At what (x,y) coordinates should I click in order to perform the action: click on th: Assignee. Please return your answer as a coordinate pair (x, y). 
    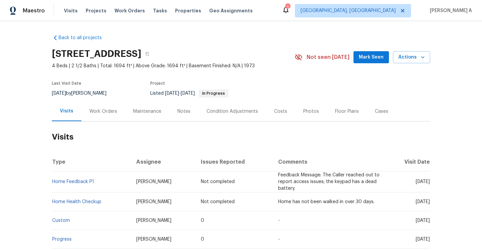
    Looking at the image, I should click on (164, 162).